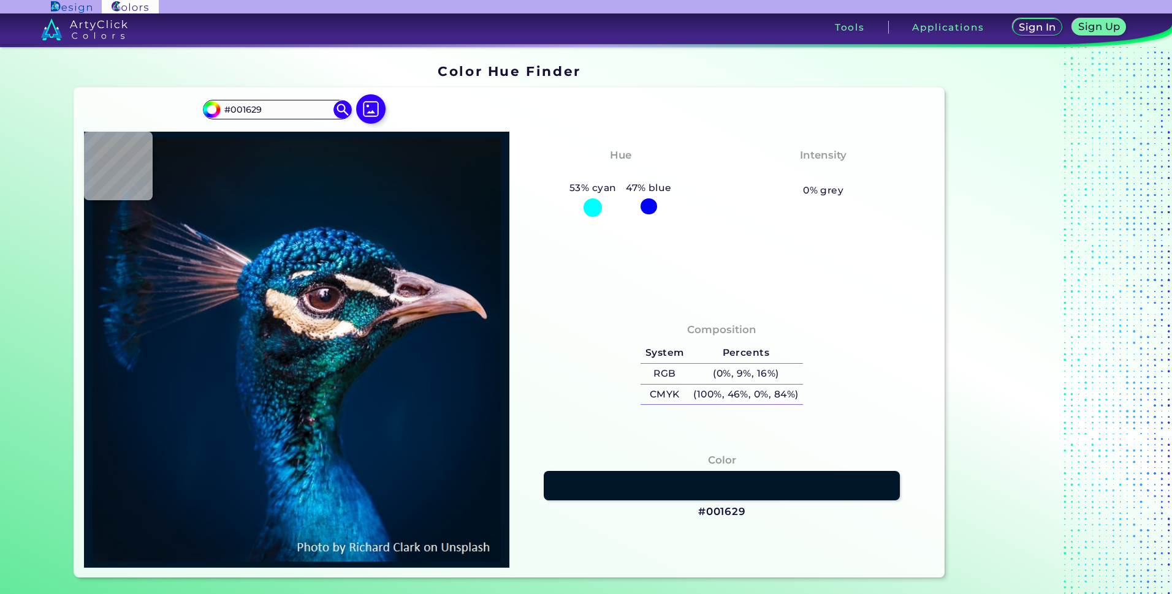  What do you see at coordinates (823, 191) in the screenshot?
I see `h5: 0% grey` at bounding box center [823, 191].